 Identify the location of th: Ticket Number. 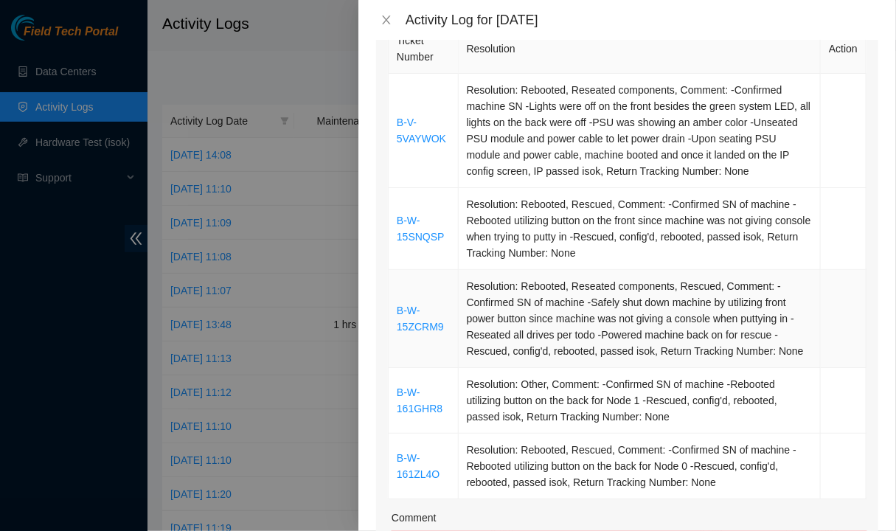
(423, 49).